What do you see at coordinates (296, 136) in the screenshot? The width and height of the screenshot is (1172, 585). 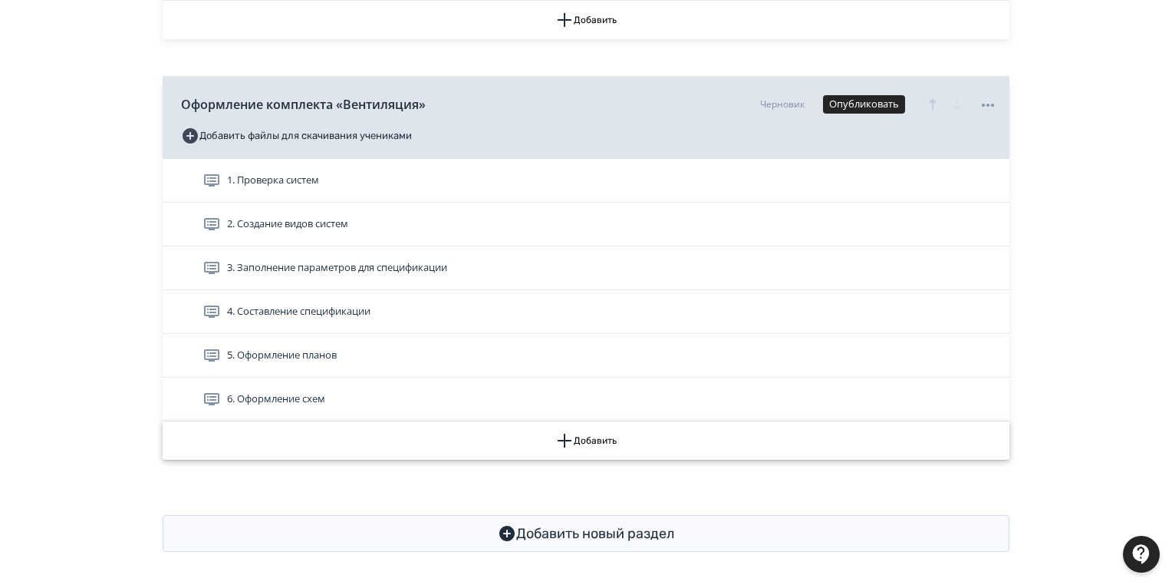 I see `button: Добавить файлы для скачивания учениками` at bounding box center [296, 136].